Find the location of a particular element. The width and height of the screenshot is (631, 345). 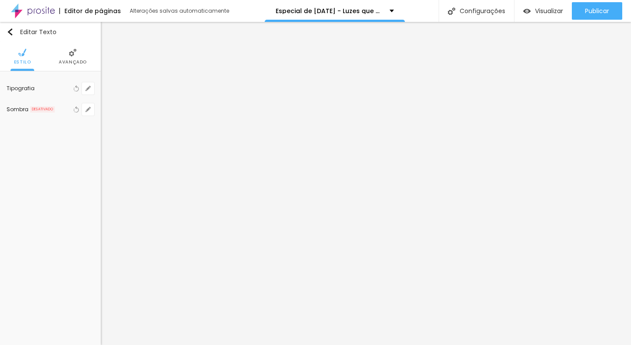

span: Publicar is located at coordinates (597, 11).